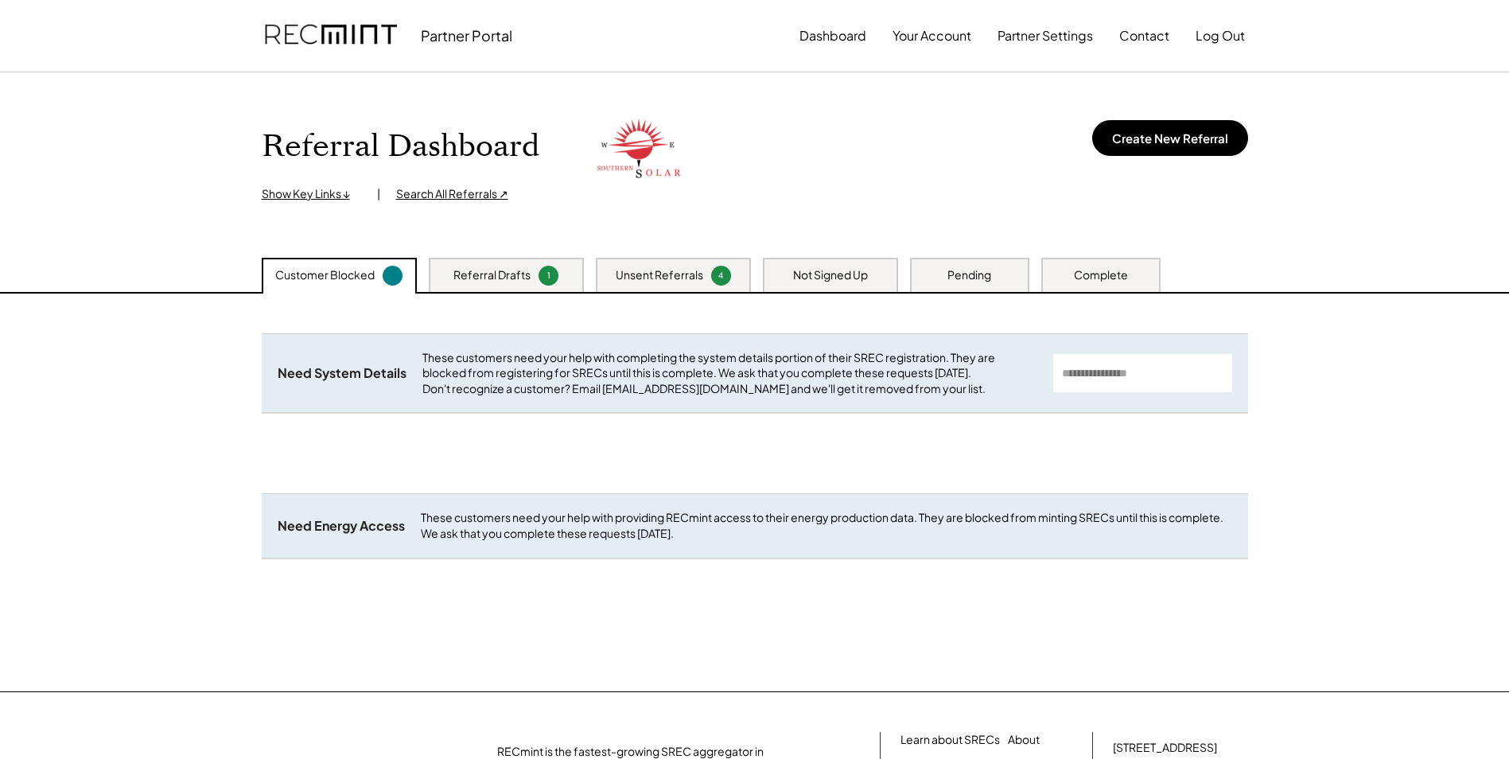 Image resolution: width=1509 pixels, height=759 pixels. I want to click on button: Your Account, so click(932, 36).